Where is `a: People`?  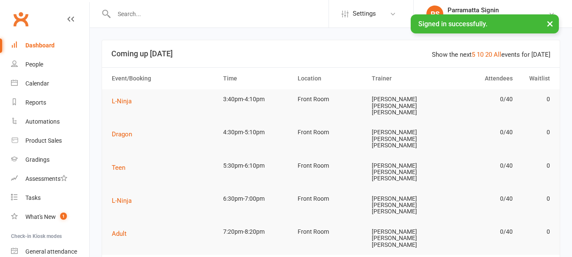
a: People is located at coordinates (50, 64).